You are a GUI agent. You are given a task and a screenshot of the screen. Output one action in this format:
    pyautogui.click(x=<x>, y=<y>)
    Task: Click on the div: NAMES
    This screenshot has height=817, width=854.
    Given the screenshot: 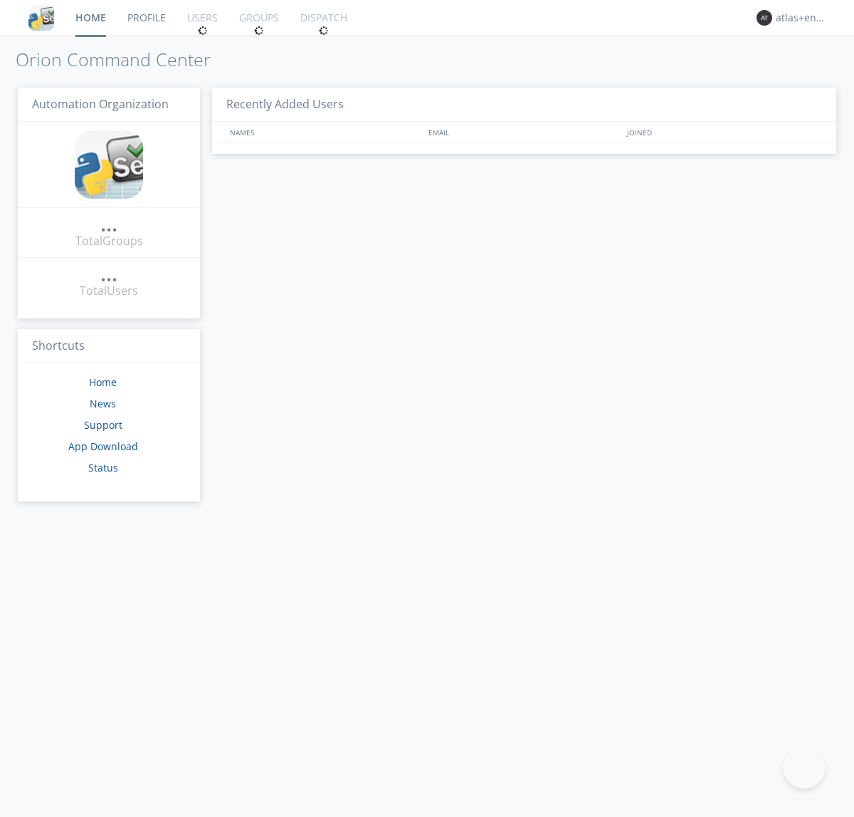 What is the action you would take?
    pyautogui.click(x=324, y=132)
    